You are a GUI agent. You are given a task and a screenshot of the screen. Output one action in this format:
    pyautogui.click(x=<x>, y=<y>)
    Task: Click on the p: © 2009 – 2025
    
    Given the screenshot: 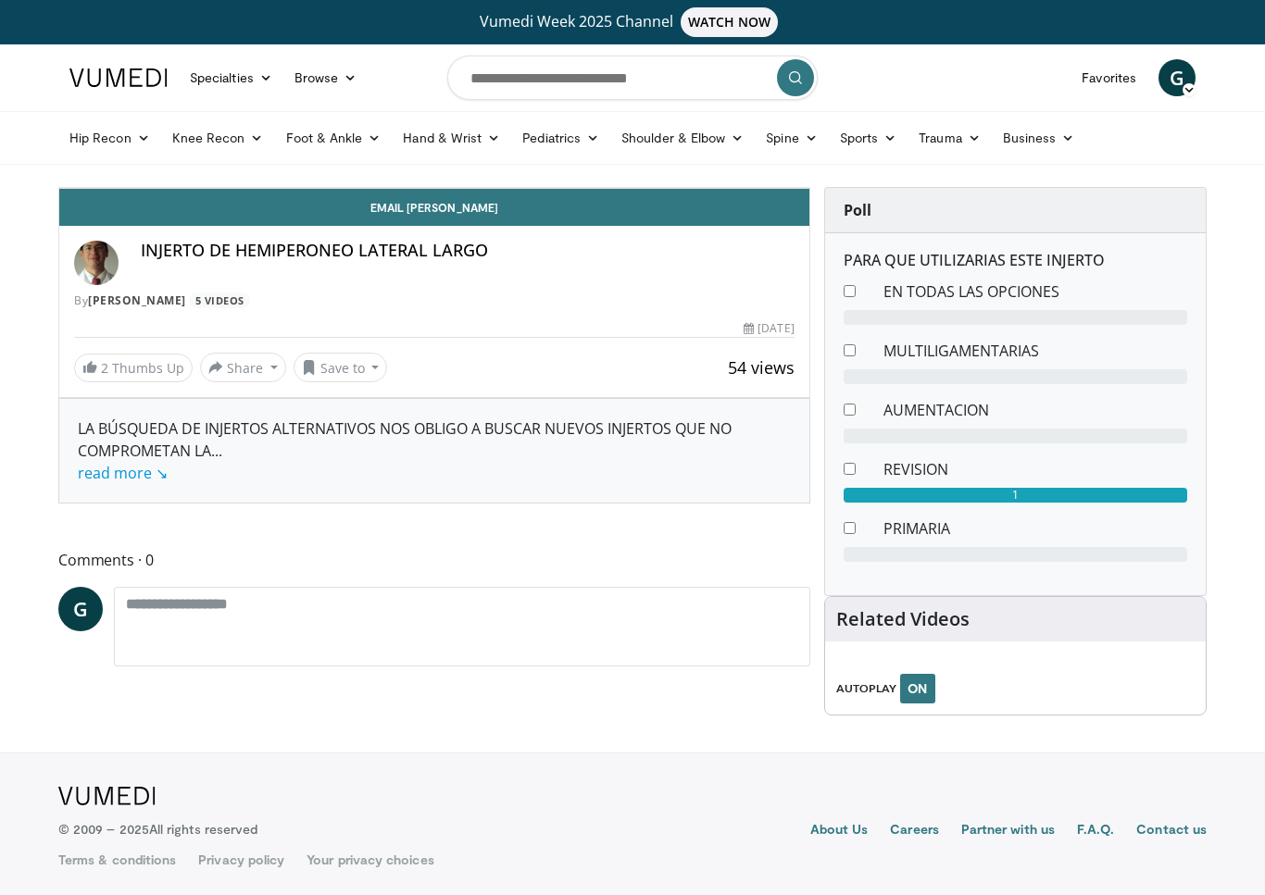 What is the action you would take?
    pyautogui.click(x=157, y=829)
    